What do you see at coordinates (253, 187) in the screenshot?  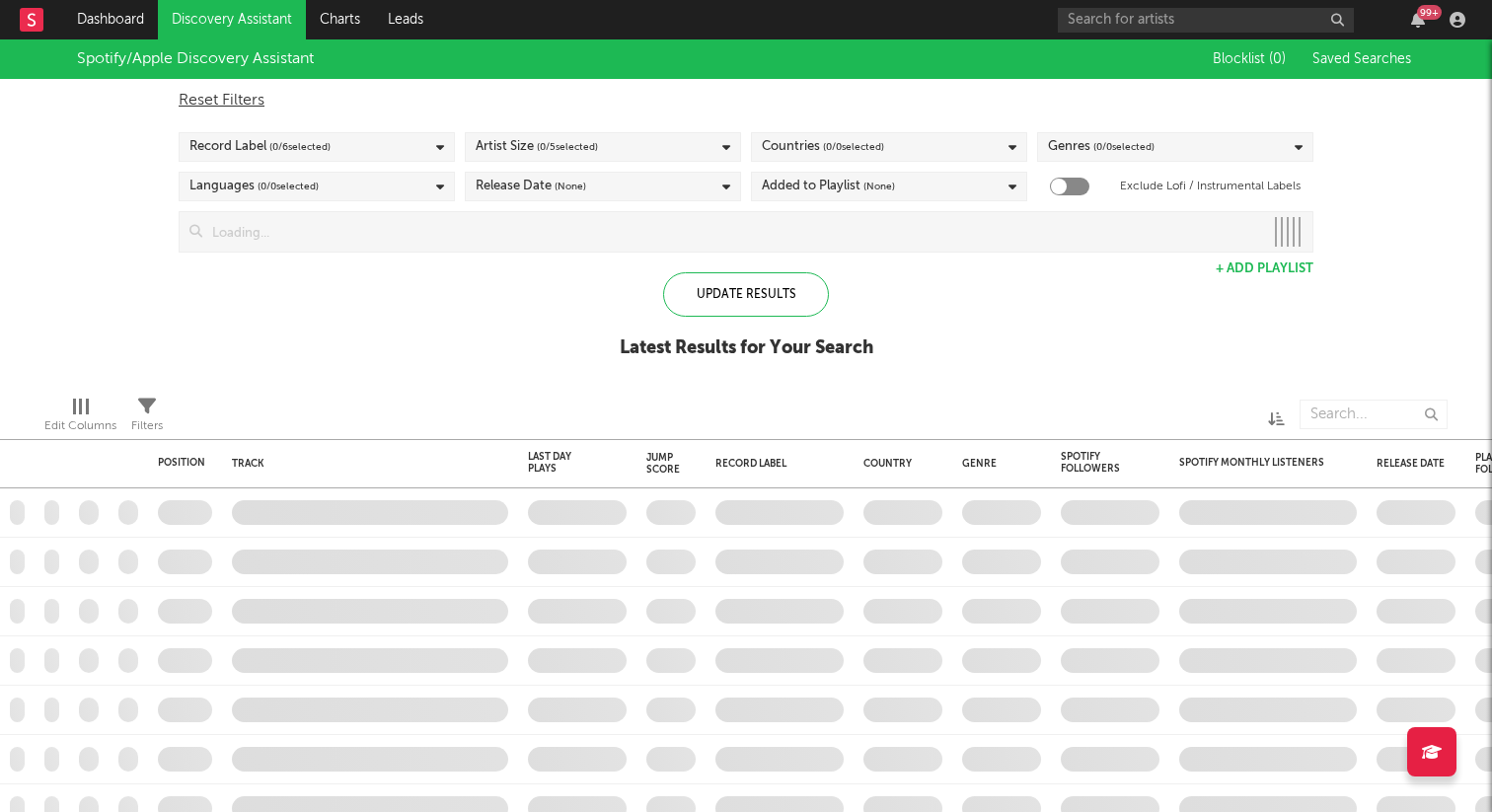 I see `div: Languages` at bounding box center [253, 187].